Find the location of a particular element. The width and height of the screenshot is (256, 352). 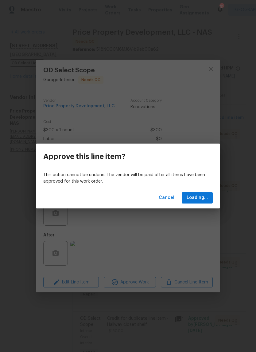

h3: Approve this line item? is located at coordinates (85, 156).